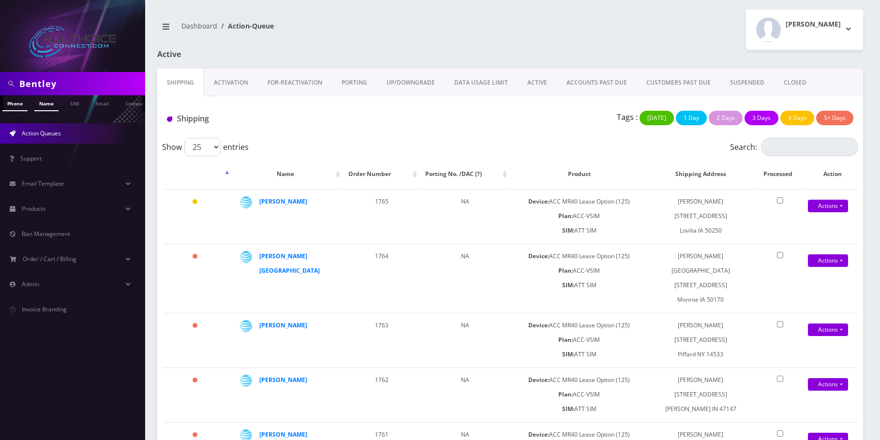 The height and width of the screenshot is (440, 880). I want to click on a: UP/DOWNGRADE, so click(411, 83).